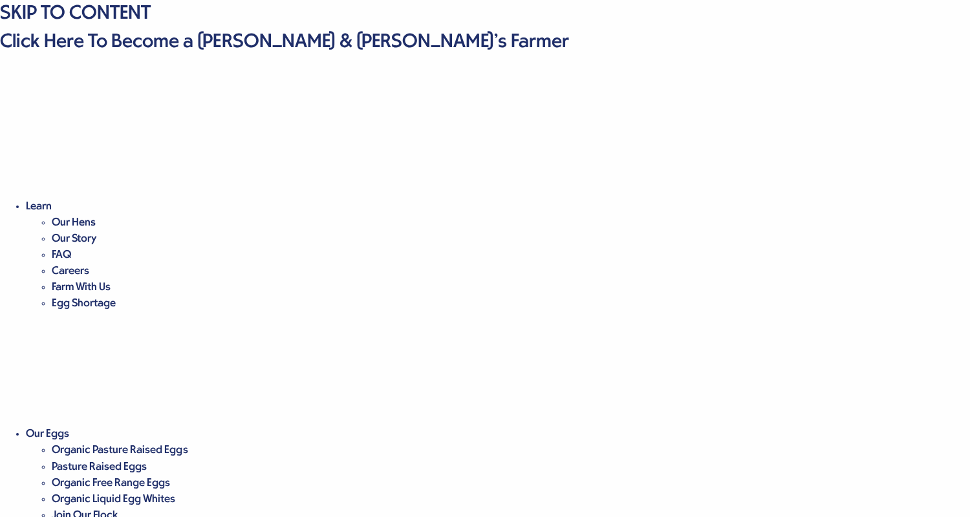 This screenshot has height=517, width=970. What do you see at coordinates (99, 468) in the screenshot?
I see `a: Pasture Raised Eggs` at bounding box center [99, 468].